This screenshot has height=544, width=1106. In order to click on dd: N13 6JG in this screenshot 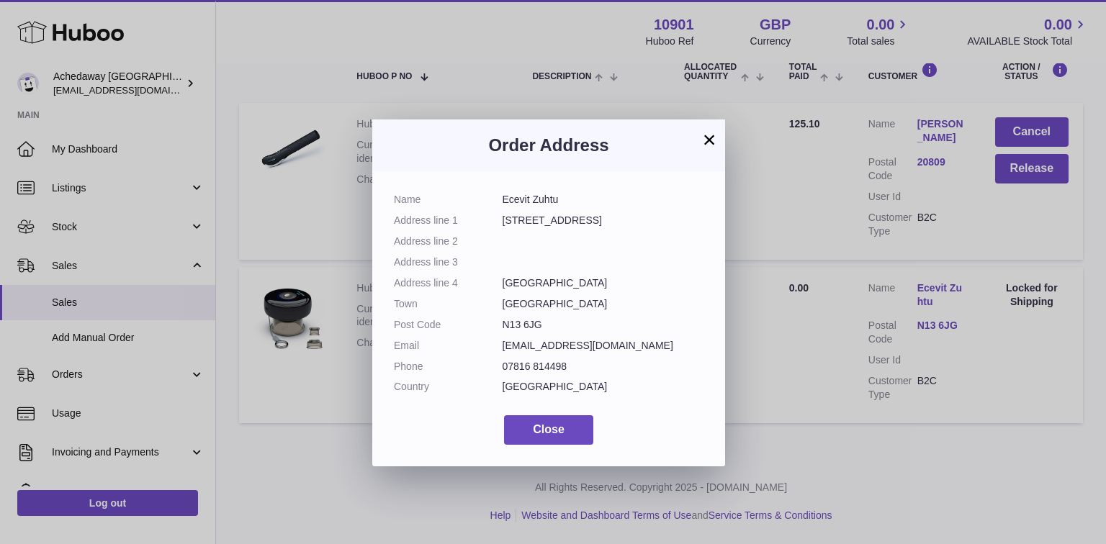, I will do `click(604, 325)`.